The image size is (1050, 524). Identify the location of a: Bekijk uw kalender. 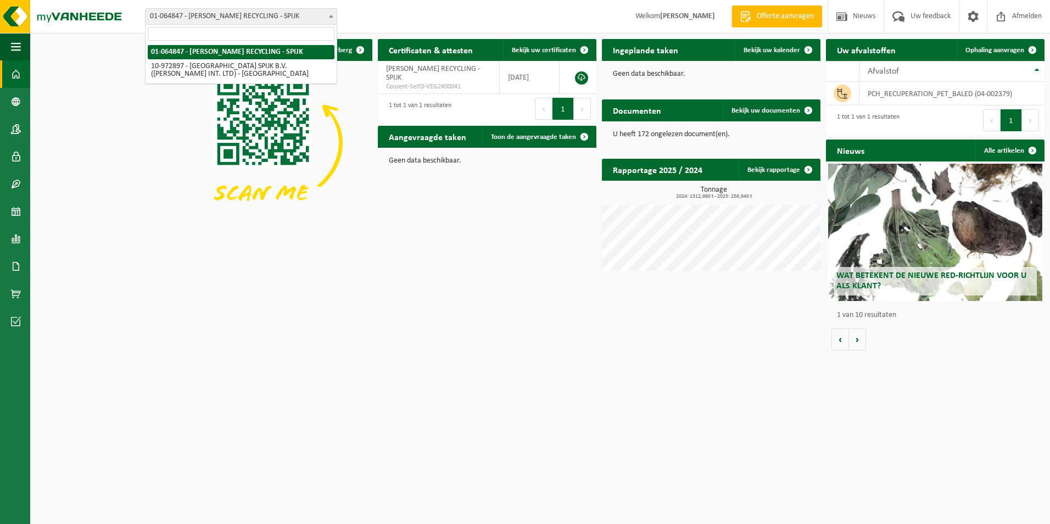
(777, 50).